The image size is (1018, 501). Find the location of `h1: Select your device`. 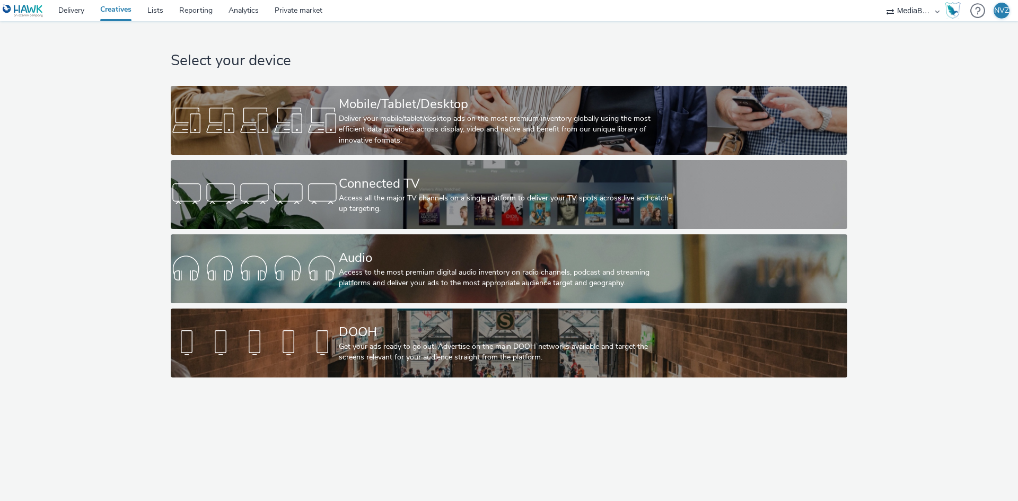

h1: Select your device is located at coordinates (509, 61).